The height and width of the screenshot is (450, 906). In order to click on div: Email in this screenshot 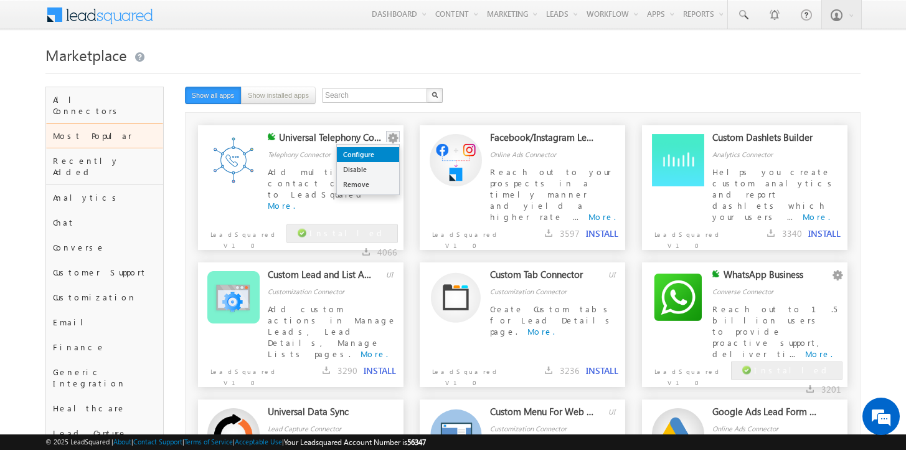, I will do `click(105, 322)`.